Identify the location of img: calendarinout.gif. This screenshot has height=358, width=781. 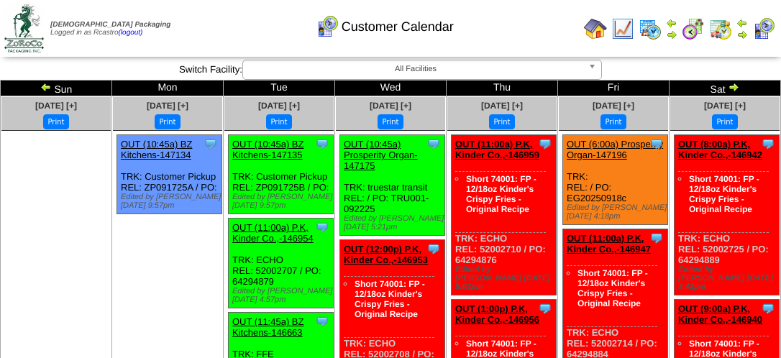
(720, 29).